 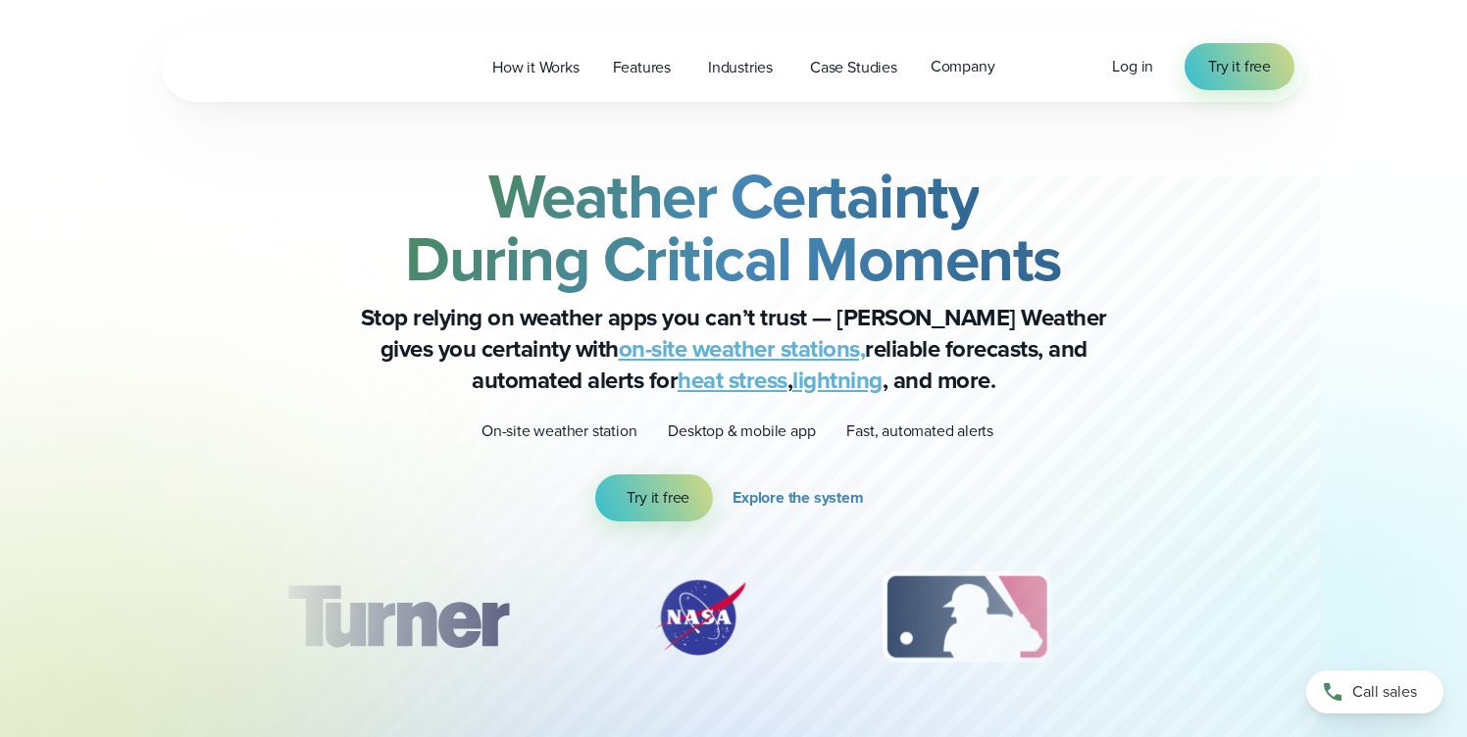 What do you see at coordinates (733, 227) in the screenshot?
I see `strong: Weather Certainty During Critical Moments` at bounding box center [733, 227].